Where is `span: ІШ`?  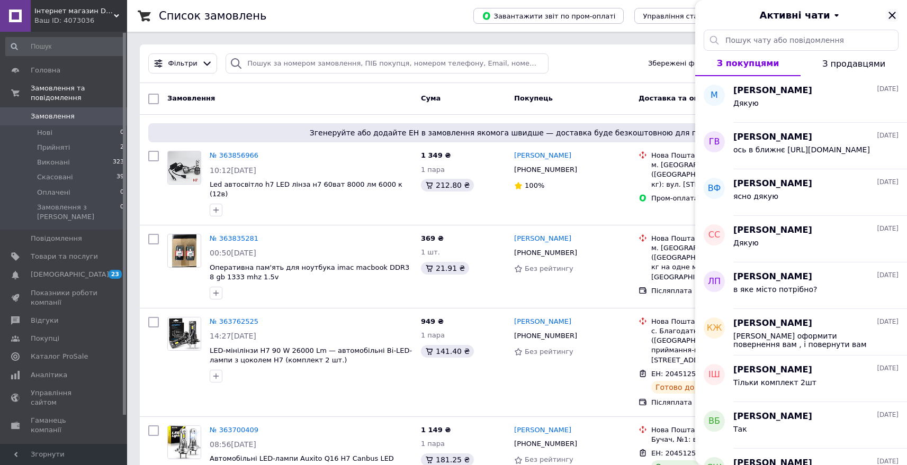
span: ІШ is located at coordinates (714, 375).